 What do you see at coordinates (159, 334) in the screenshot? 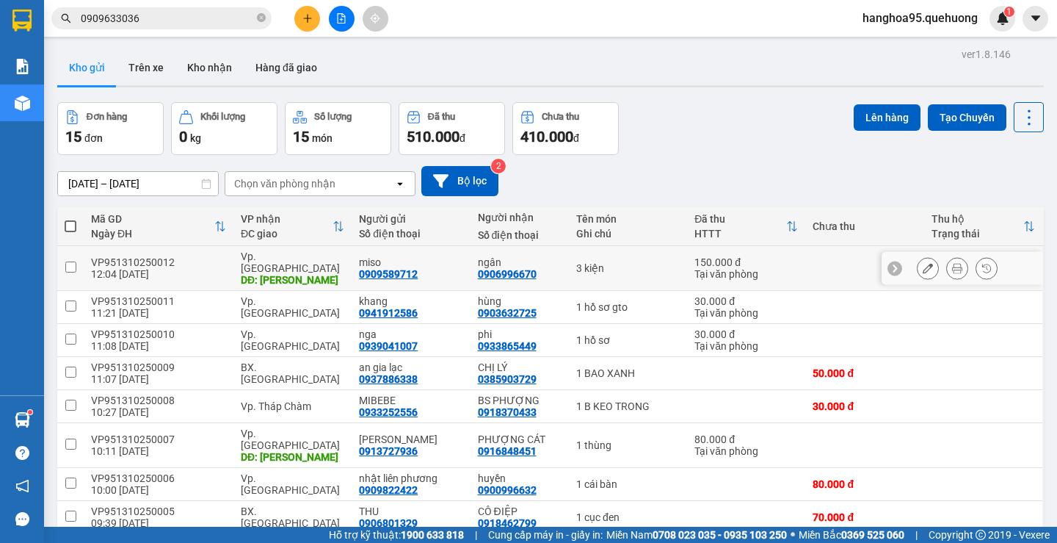
I see `div: VP951310250010` at bounding box center [159, 334].